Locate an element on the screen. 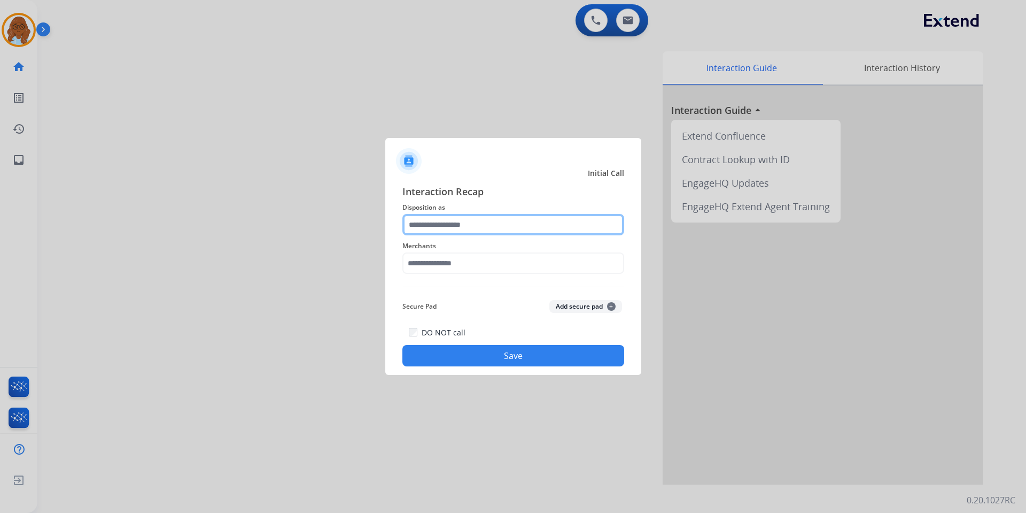 The height and width of the screenshot is (513, 1026). span: Interaction Recap is located at coordinates (513, 192).